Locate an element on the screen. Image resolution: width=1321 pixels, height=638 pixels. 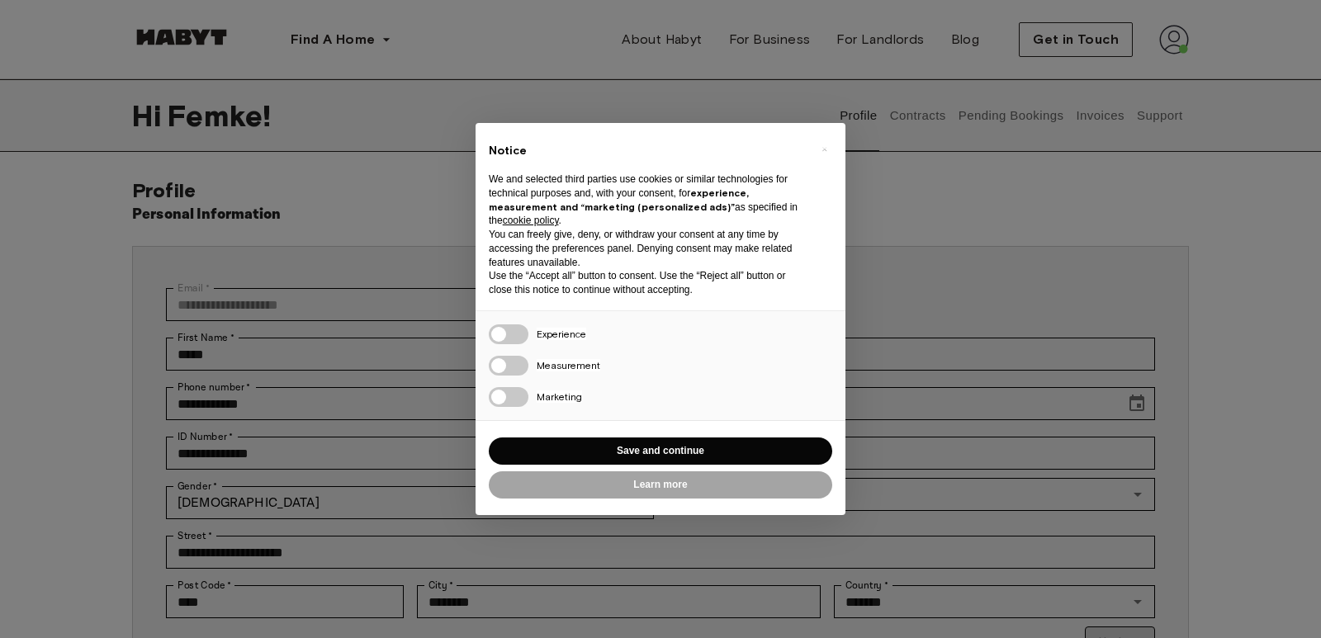
h2: Notice is located at coordinates (647, 151).